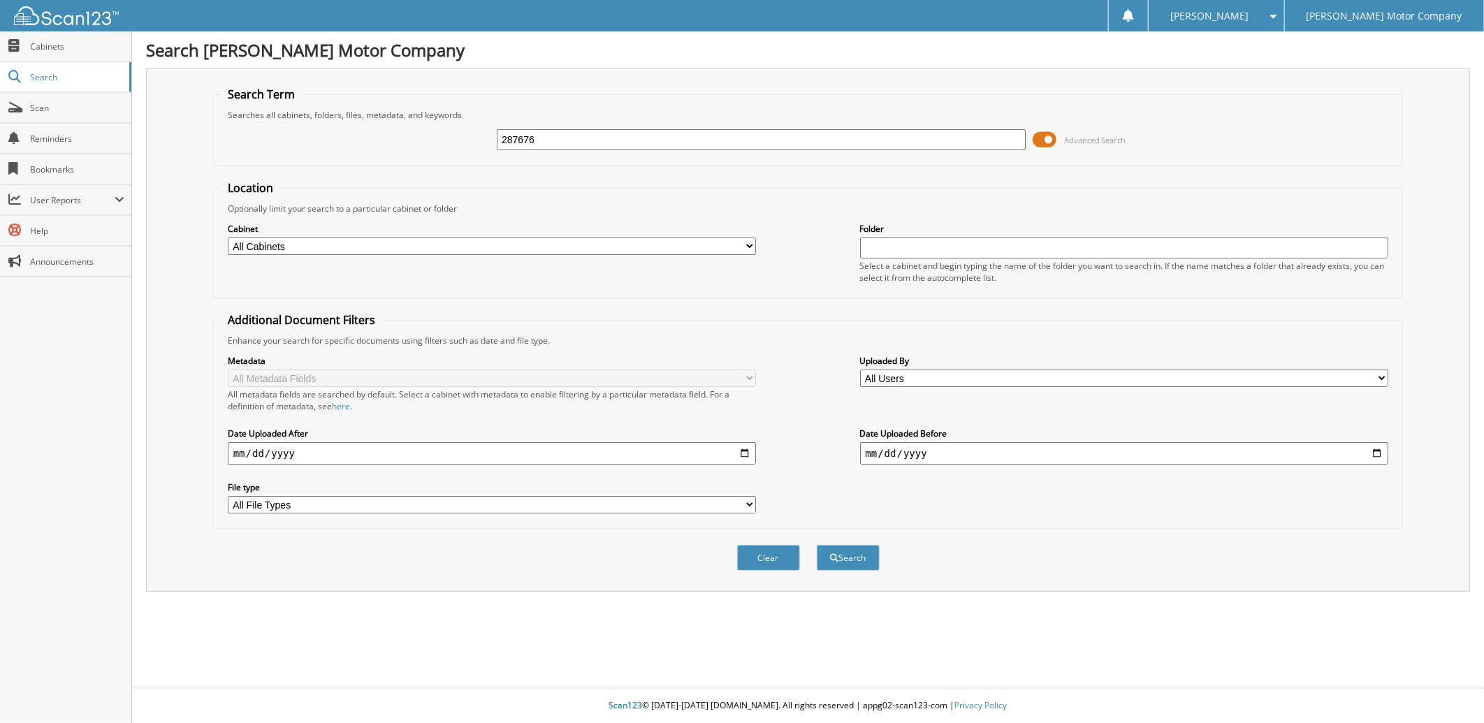  I want to click on div: Chat Widget, so click(1449, 689).